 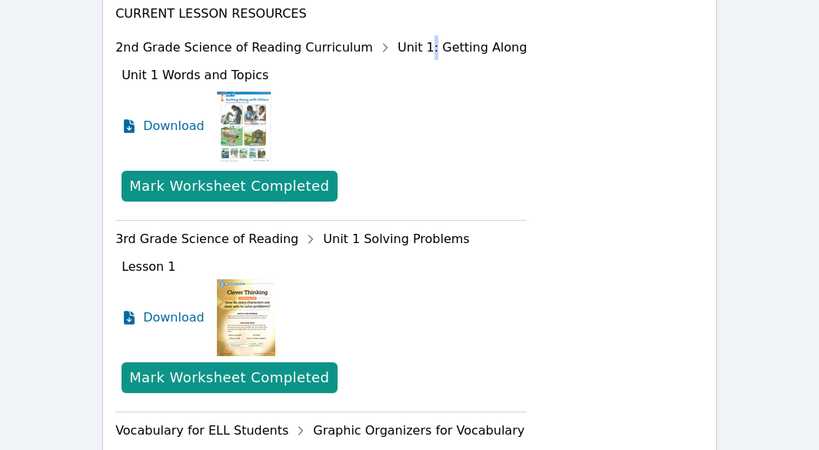 What do you see at coordinates (409, 14) in the screenshot?
I see `h4: Current Lesson Resources` at bounding box center [409, 14].